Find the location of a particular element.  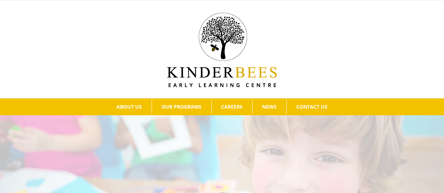

a: OUR PROGRAMS is located at coordinates (181, 107).